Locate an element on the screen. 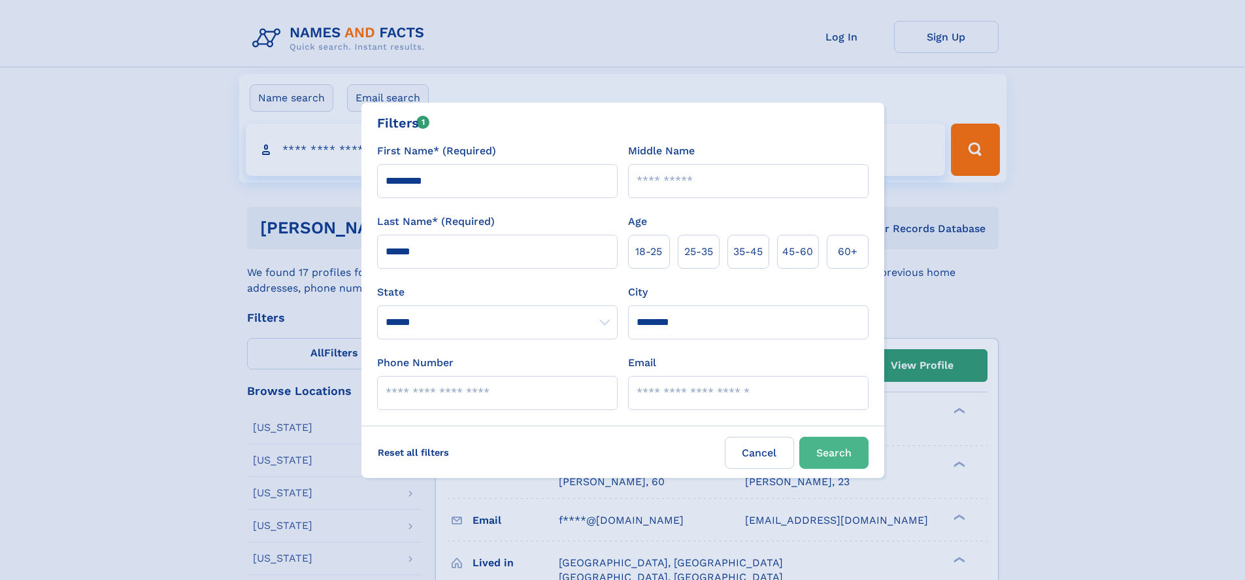 This screenshot has width=1245, height=580. span: 35‑45 is located at coordinates (748, 252).